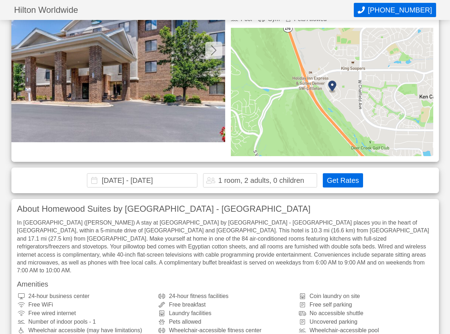 The image size is (450, 334). I want to click on div: 1 room, 2 adults, 0 children, so click(261, 180).